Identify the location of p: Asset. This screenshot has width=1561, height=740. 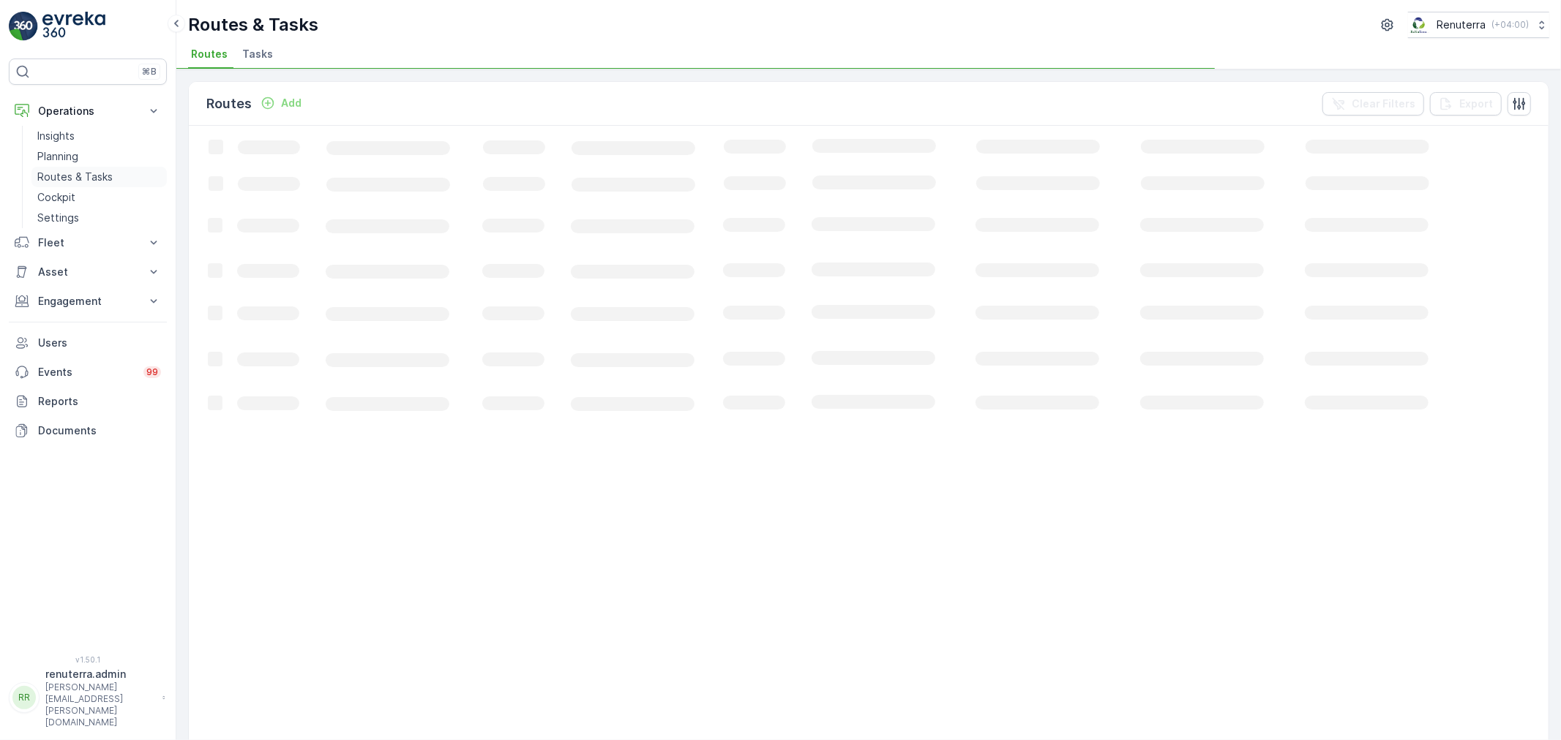
(88, 272).